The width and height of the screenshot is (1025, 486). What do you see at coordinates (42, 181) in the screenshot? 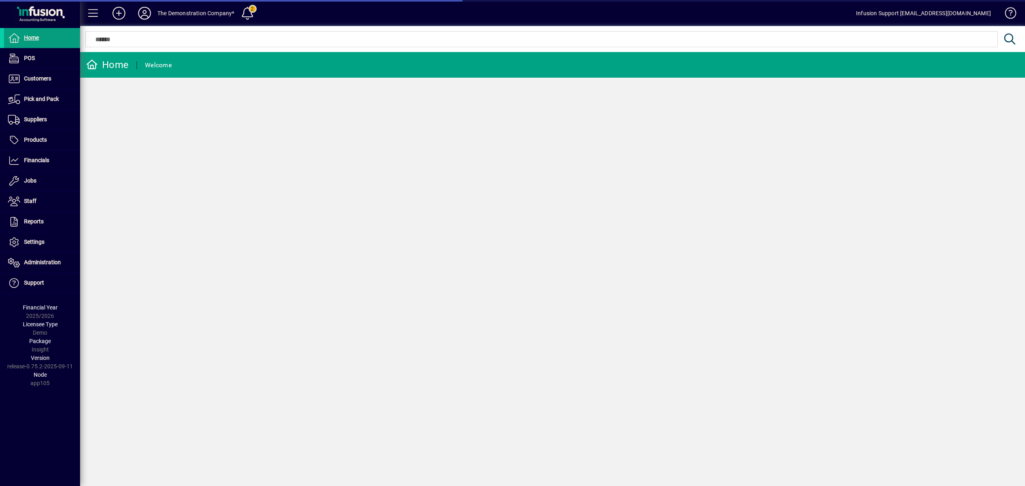
I see `a: Jobs` at bounding box center [42, 181].